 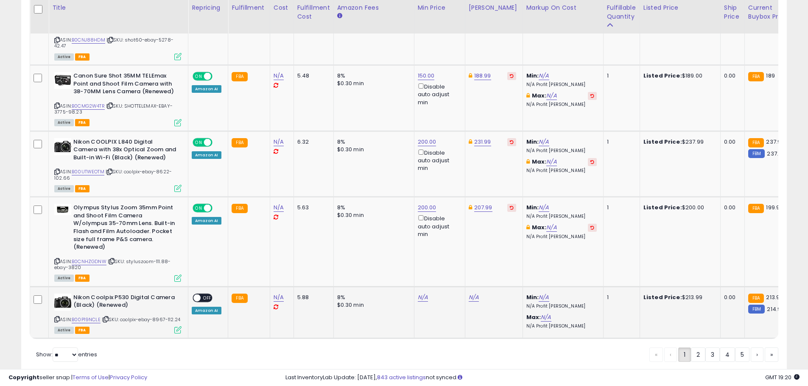 I want to click on img: 51BQMW2y-7L._SL40_.jpg, so click(x=63, y=302).